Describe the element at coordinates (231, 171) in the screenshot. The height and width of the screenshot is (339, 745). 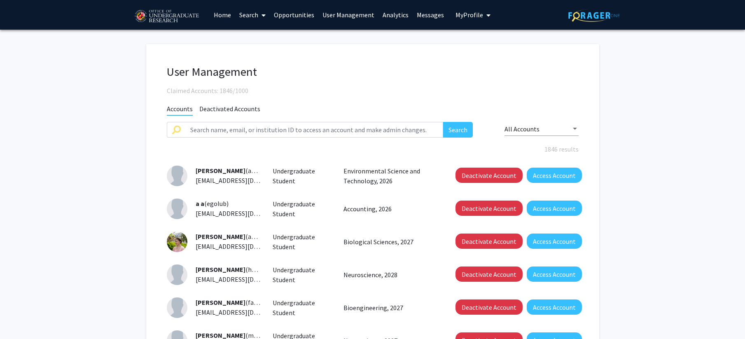
I see `span: (aswei)` at that location.